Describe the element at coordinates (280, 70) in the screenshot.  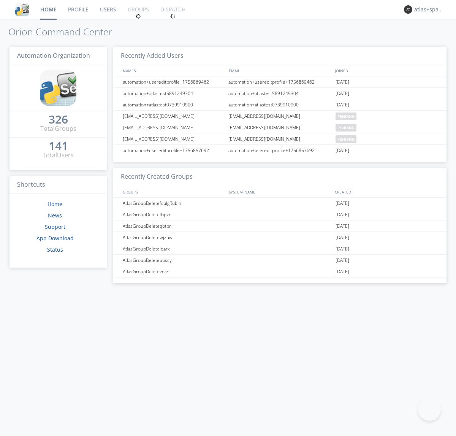
I see `div: EMAIL` at that location.